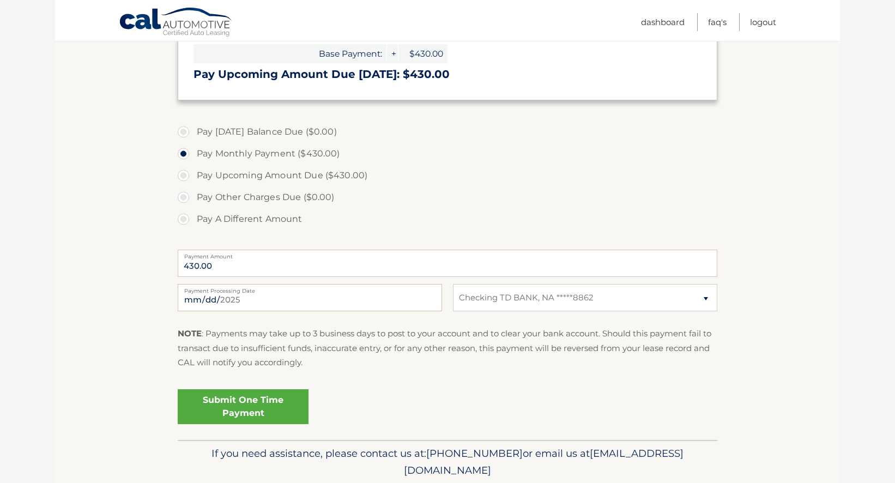 This screenshot has height=483, width=895. I want to click on label: Payment Processing Date, so click(309, 288).